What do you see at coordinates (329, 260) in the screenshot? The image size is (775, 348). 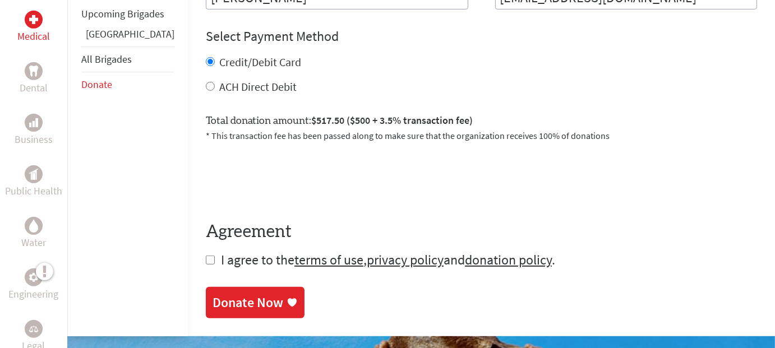 I see `a: terms of use` at bounding box center [329, 260].